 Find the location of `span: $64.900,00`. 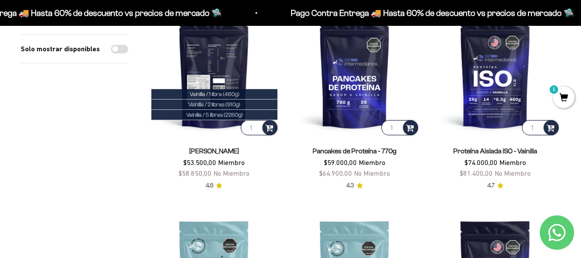

span: $64.900,00 is located at coordinates (335, 173).